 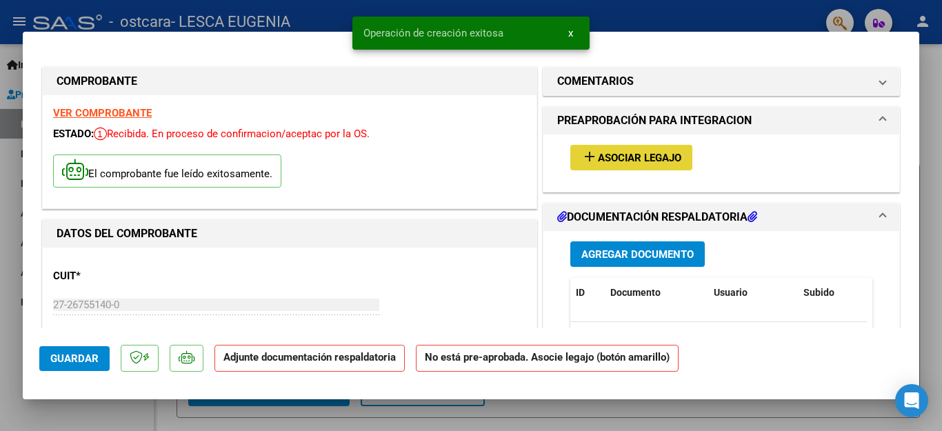 I want to click on datatable-header-cell: Usuario, so click(x=753, y=292).